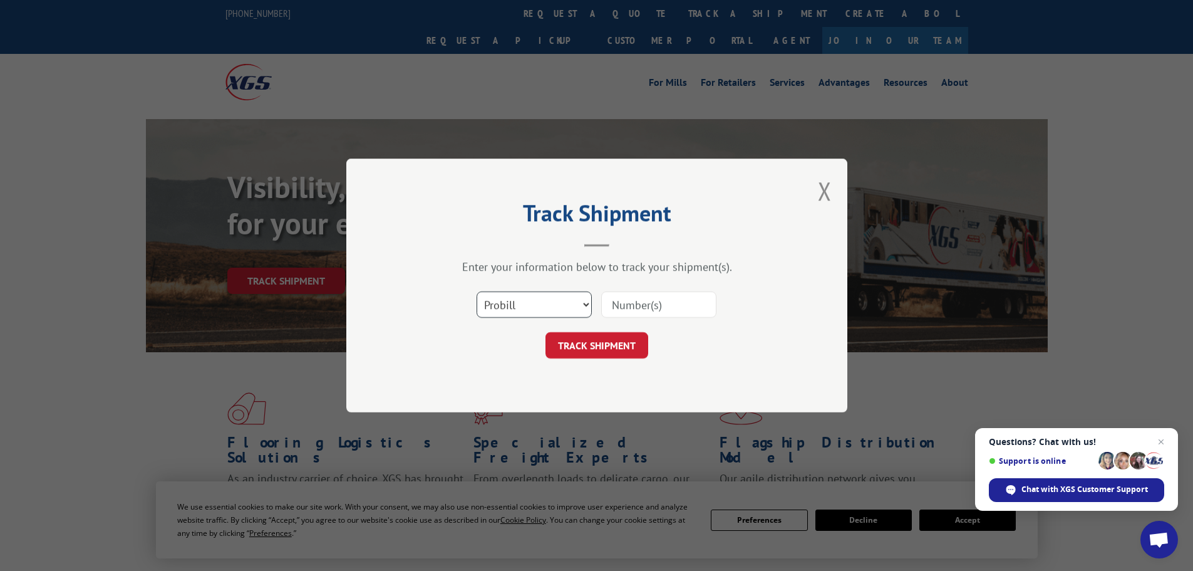  Describe the element at coordinates (1161, 442) in the screenshot. I see `span: Close chat` at that location.